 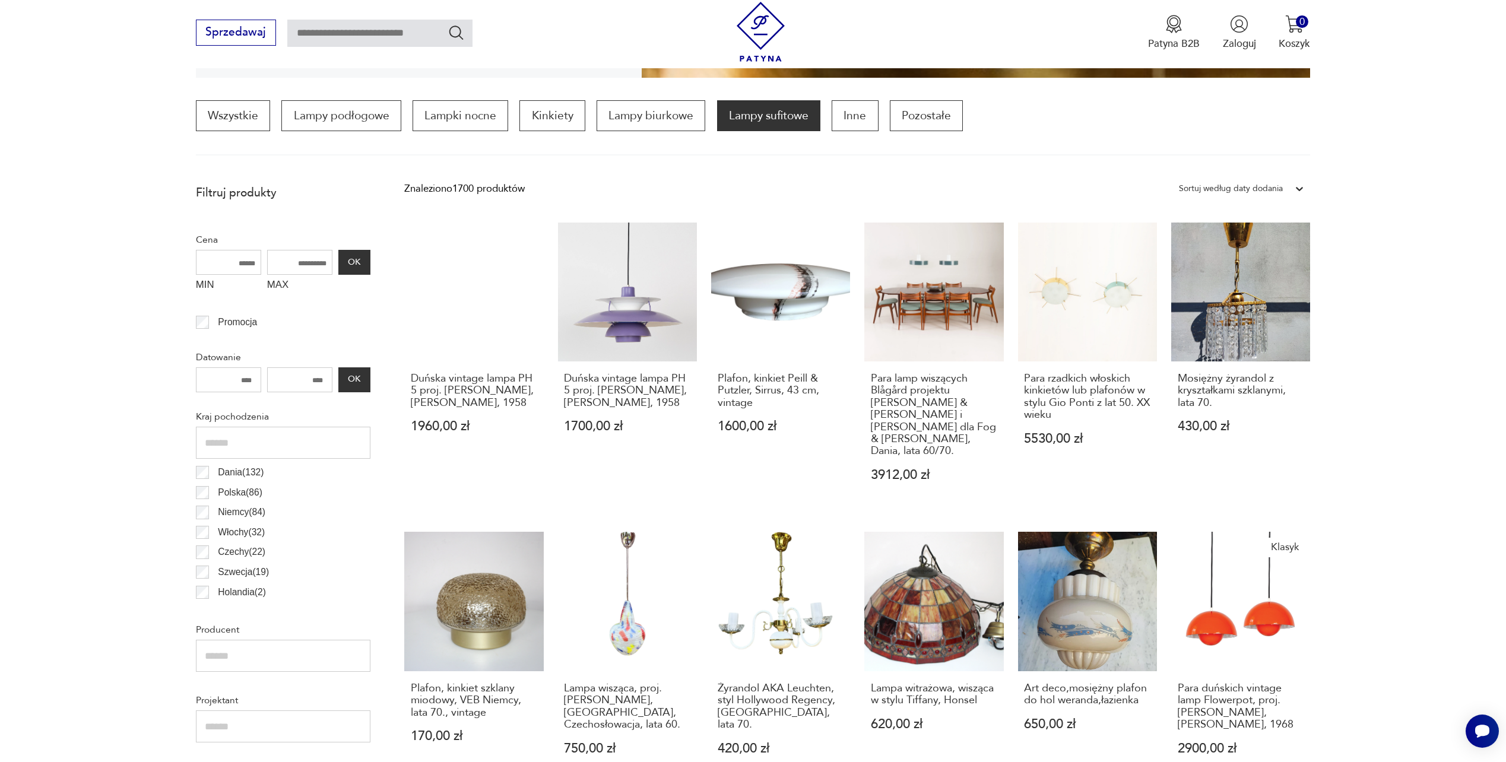 I want to click on p: Lampy biurkowe, so click(x=651, y=116).